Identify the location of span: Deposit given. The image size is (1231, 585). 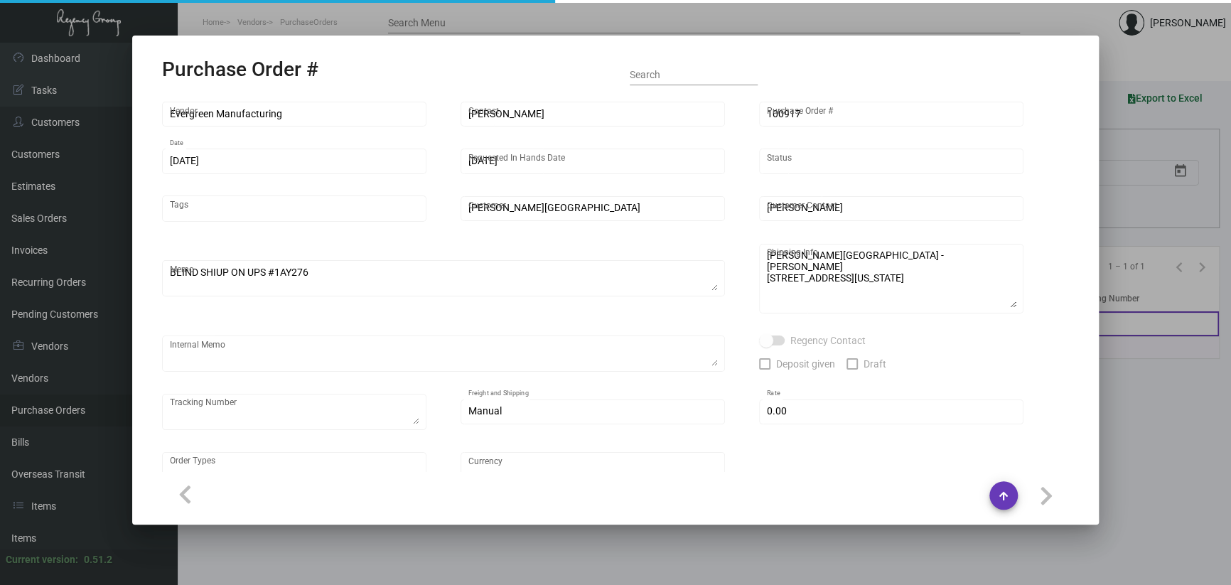
(805, 364).